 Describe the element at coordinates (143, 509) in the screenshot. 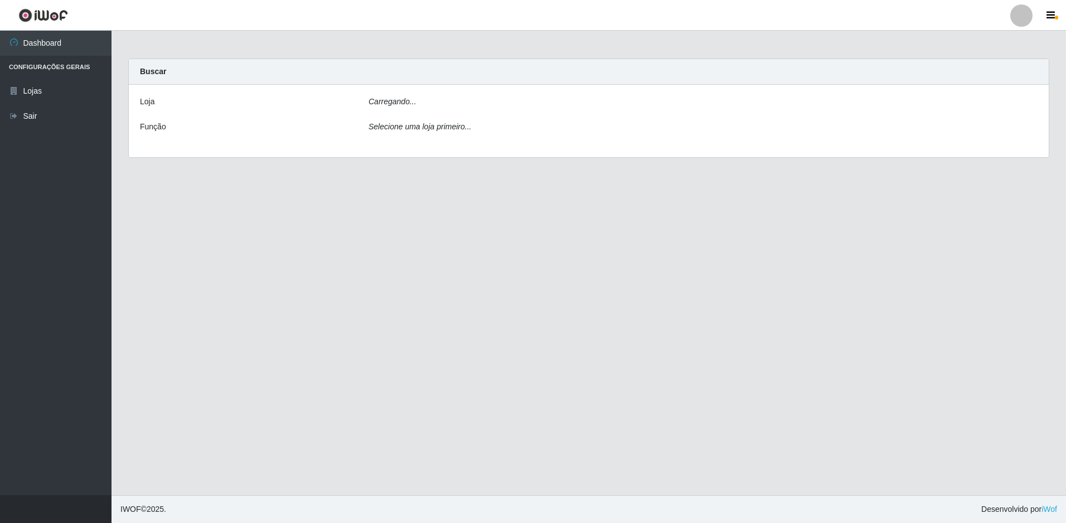

I see `span: © 2025 .` at that location.